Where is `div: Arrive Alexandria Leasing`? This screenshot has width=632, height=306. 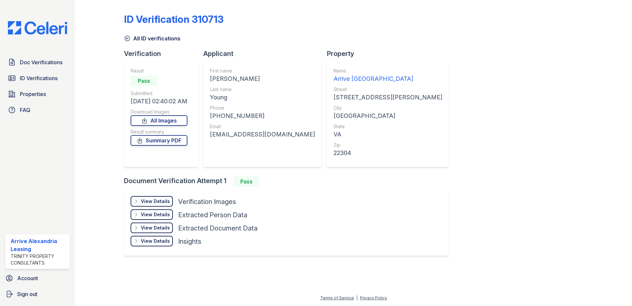 div: Arrive Alexandria Leasing is located at coordinates (39, 245).